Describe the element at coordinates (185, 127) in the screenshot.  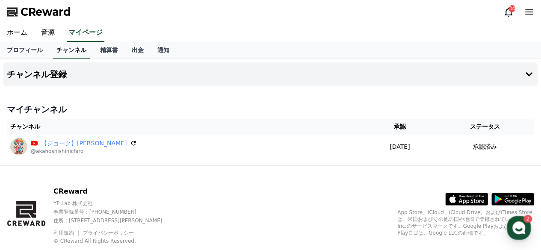
I see `th: チャンネル` at that location.